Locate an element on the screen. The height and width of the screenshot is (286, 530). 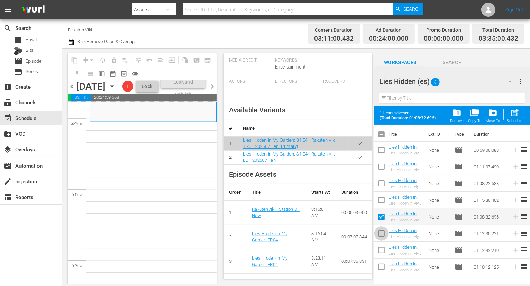
span: Series is located at coordinates (32, 72).